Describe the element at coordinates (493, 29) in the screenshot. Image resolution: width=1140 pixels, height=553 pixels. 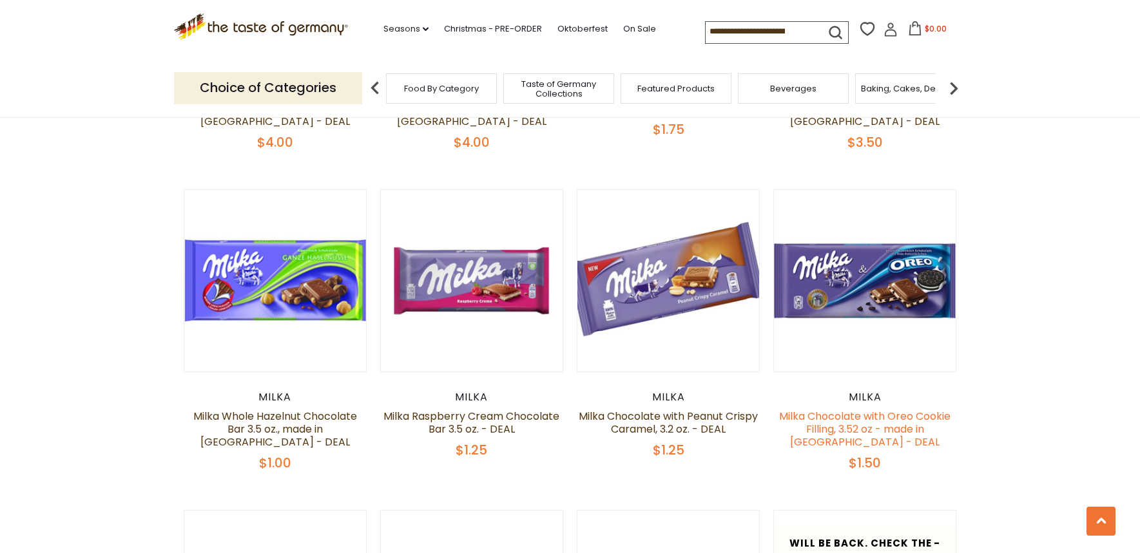
I see `a: Christmas - PRE-ORDER` at that location.